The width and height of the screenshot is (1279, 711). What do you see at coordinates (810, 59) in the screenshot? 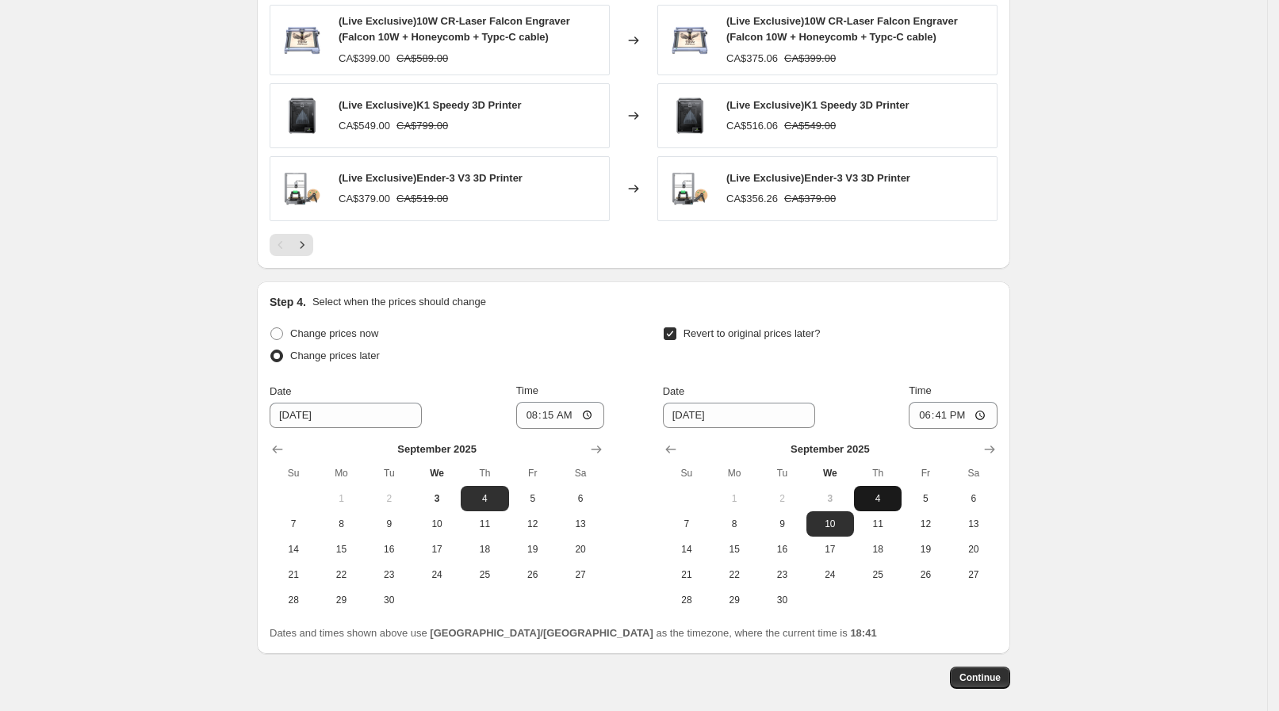
I see `strike: CA$399.00` at bounding box center [810, 59].